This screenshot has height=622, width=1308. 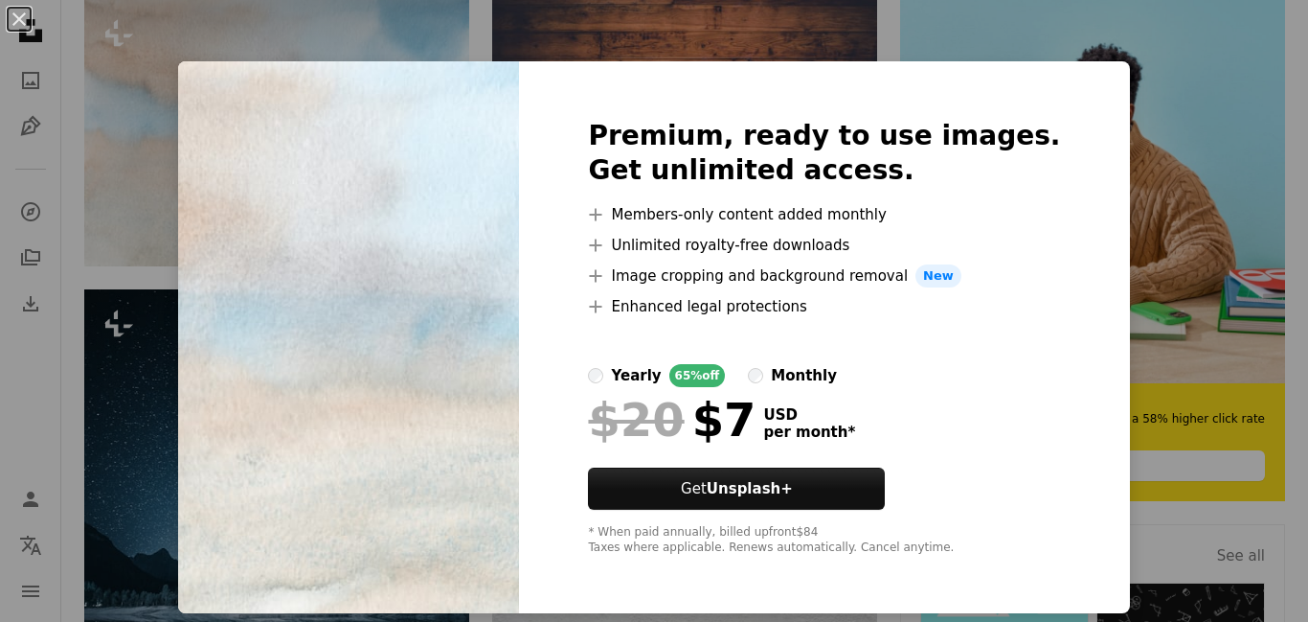 I want to click on span: New, so click(x=939, y=276).